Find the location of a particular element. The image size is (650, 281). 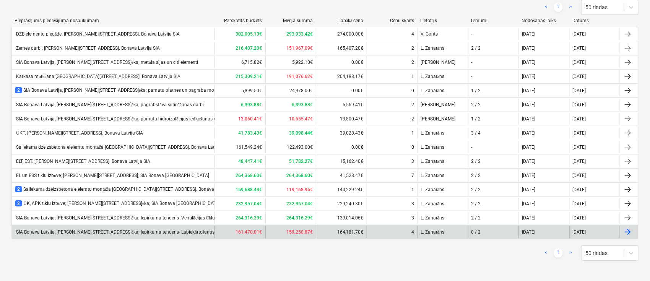

b: 41,783.43€ is located at coordinates (250, 133).